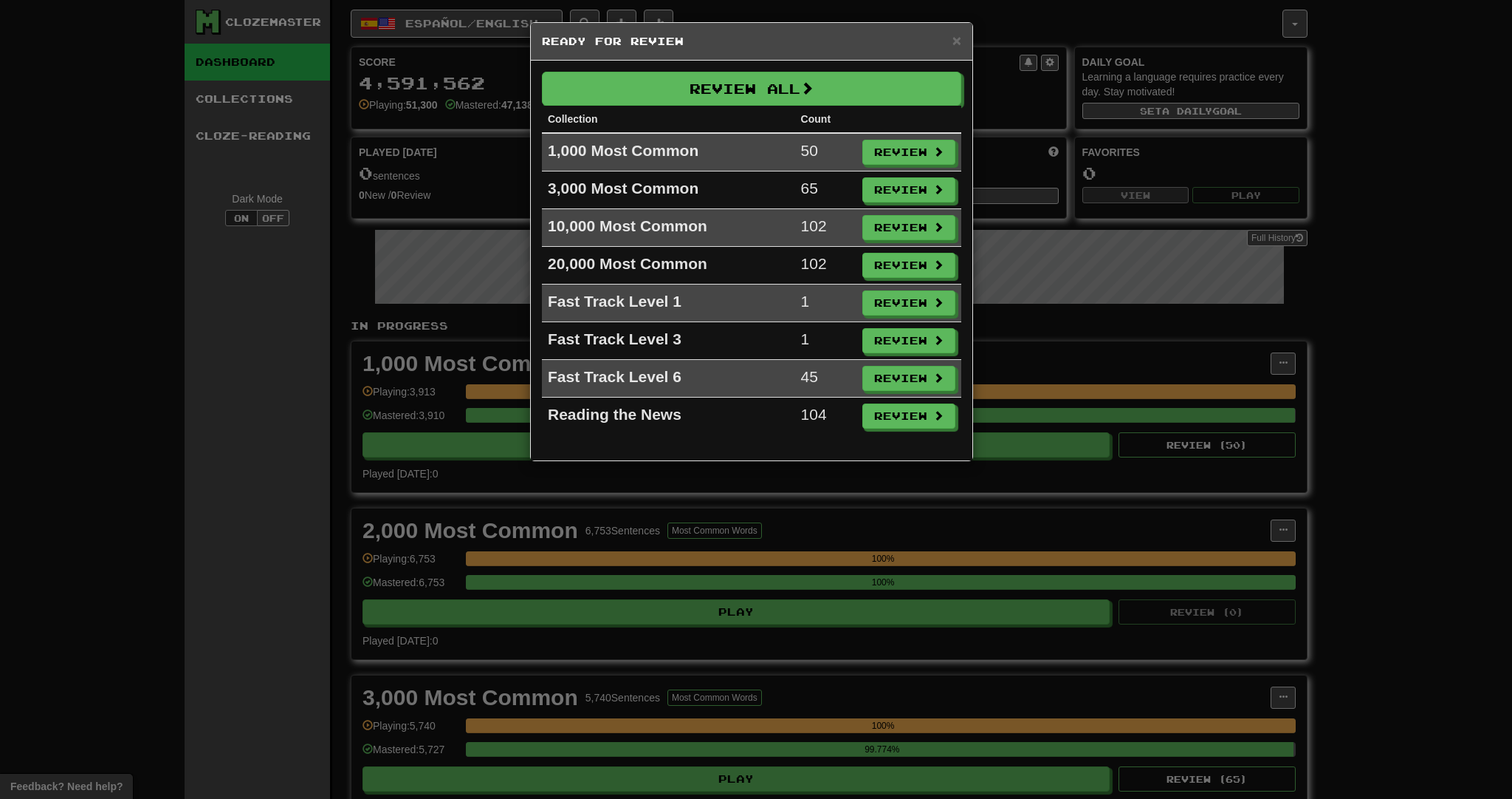 This screenshot has width=1512, height=799. What do you see at coordinates (825, 119) in the screenshot?
I see `th: Count` at bounding box center [825, 119].